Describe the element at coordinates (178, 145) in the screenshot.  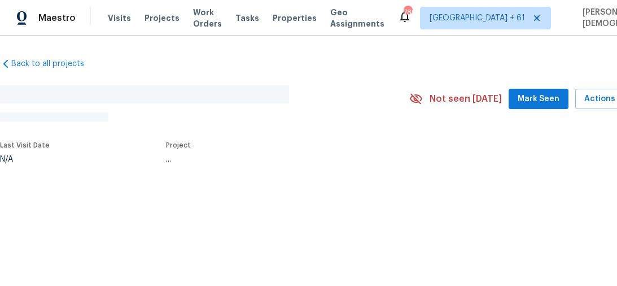
I see `span: Project` at that location.